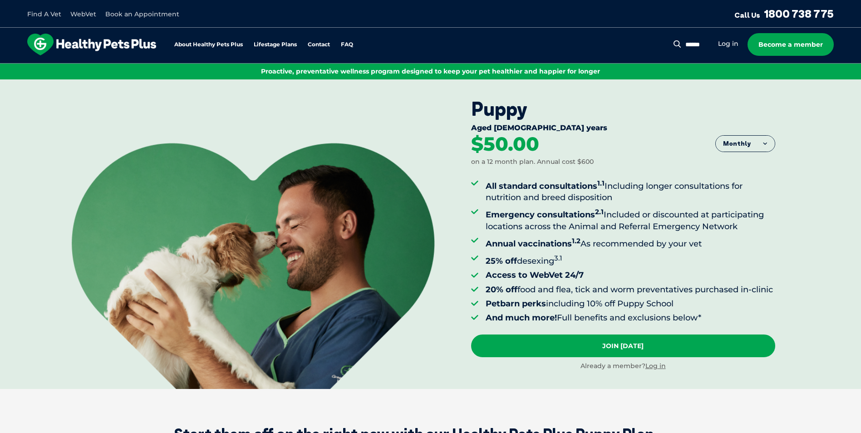 This screenshot has width=861, height=433. What do you see at coordinates (784, 14) in the screenshot?
I see `a: Call Us1800 738 775` at bounding box center [784, 14].